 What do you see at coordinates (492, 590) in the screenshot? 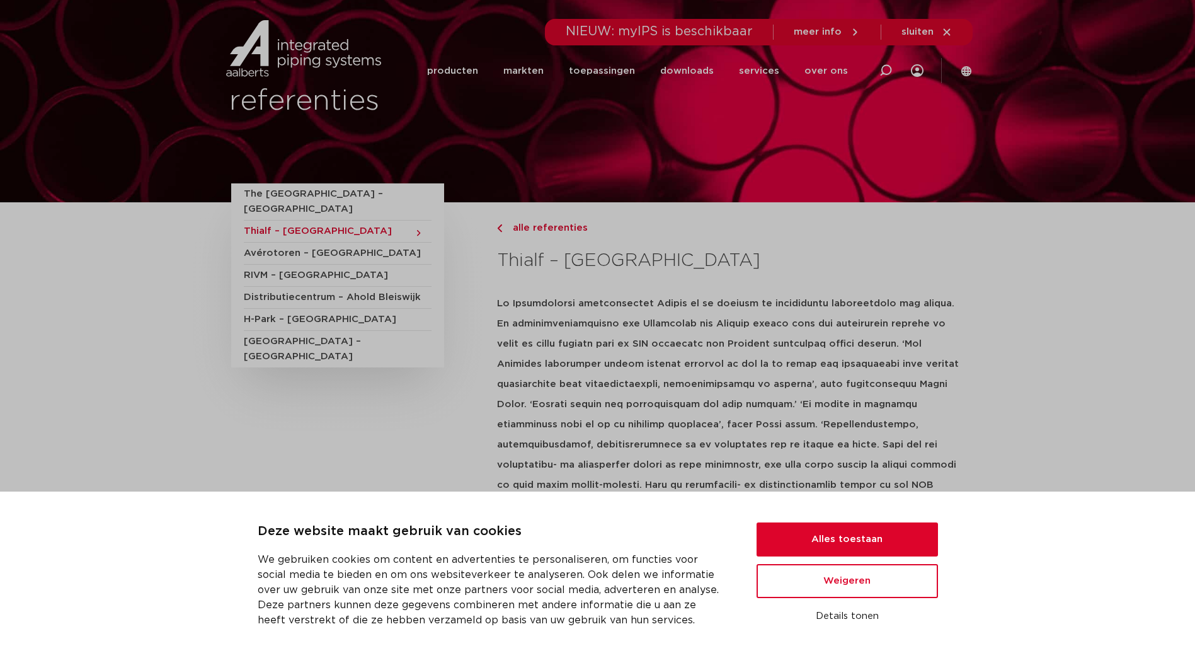
I see `p: We gebruiken cookies om content en advertenties te personaliseren, om functies voor social media ...` at bounding box center [492, 590].